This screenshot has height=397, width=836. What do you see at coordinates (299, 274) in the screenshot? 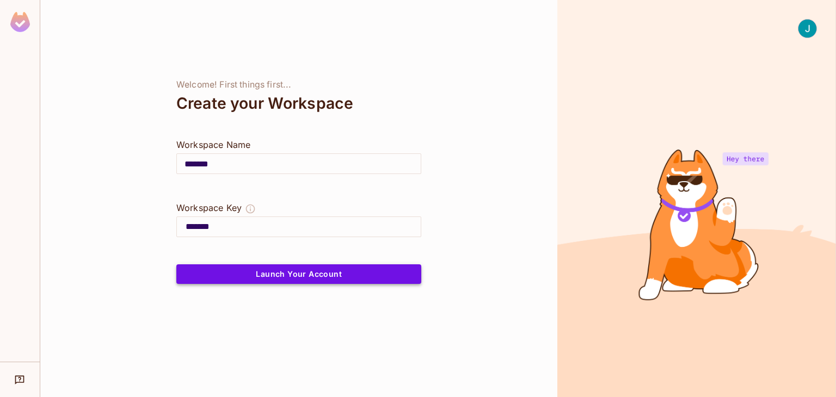
I see `button: Launch Your Account` at bounding box center [299, 274].